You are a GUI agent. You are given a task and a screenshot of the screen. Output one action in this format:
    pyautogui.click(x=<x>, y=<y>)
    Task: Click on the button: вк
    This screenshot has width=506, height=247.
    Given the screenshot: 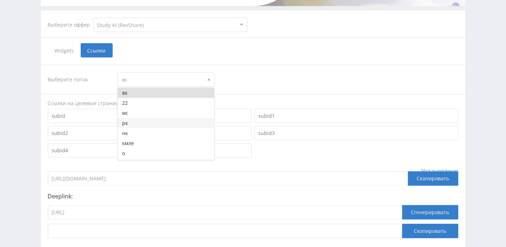 What is the action you would take?
    pyautogui.click(x=166, y=93)
    